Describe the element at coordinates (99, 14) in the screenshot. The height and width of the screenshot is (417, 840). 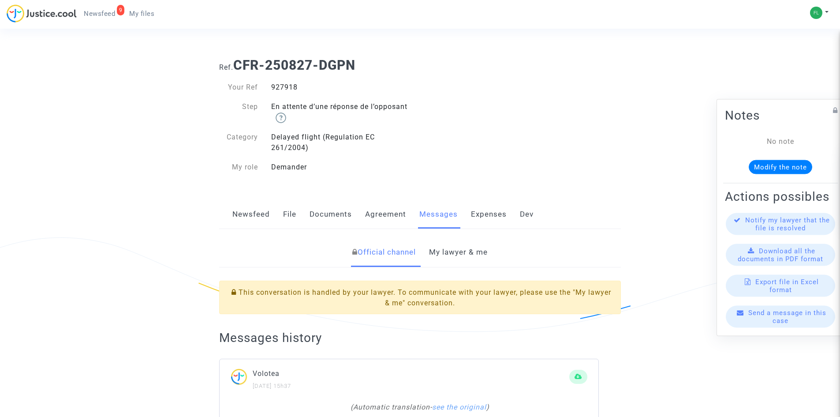
I see `span: Newsfeed` at that location.